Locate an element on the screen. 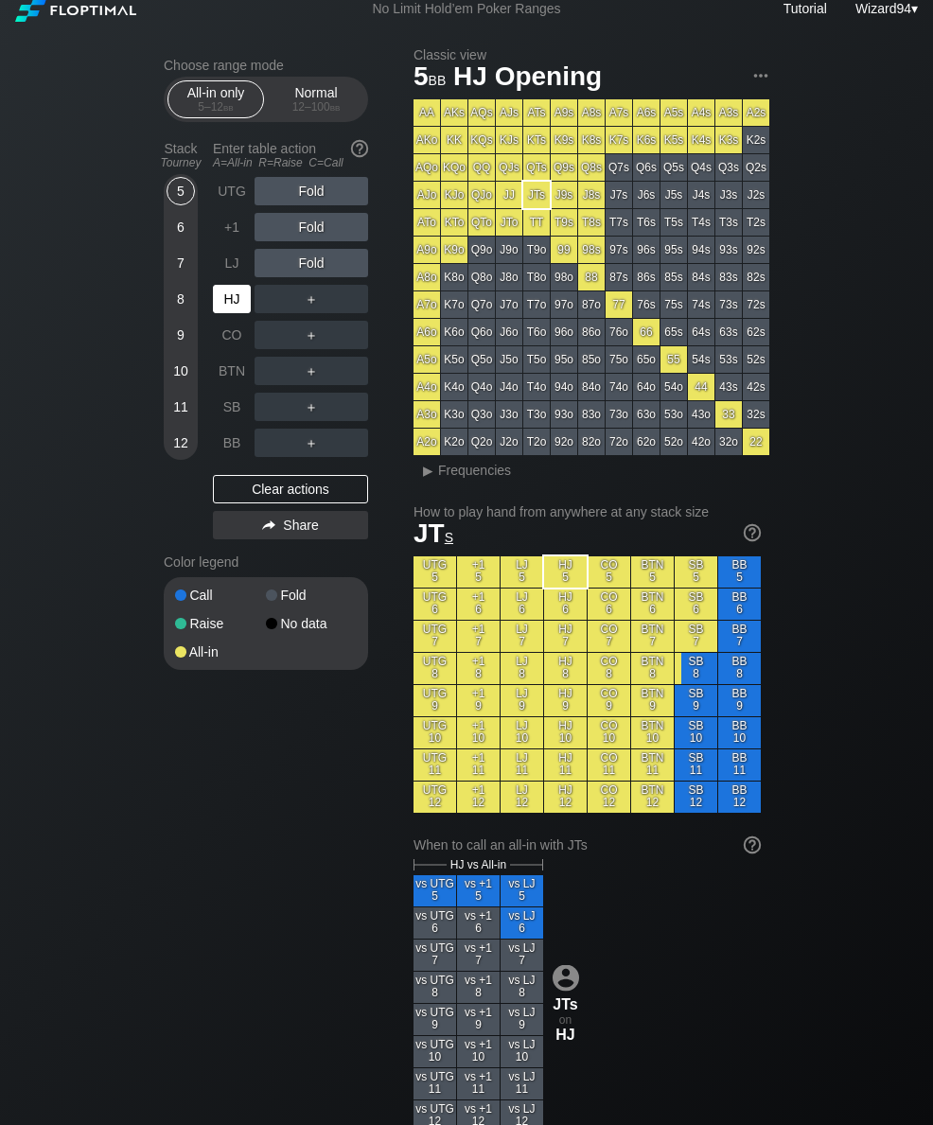 The height and width of the screenshot is (1125, 933). img: ellipsis.fd386fe8.svg is located at coordinates (761, 76).